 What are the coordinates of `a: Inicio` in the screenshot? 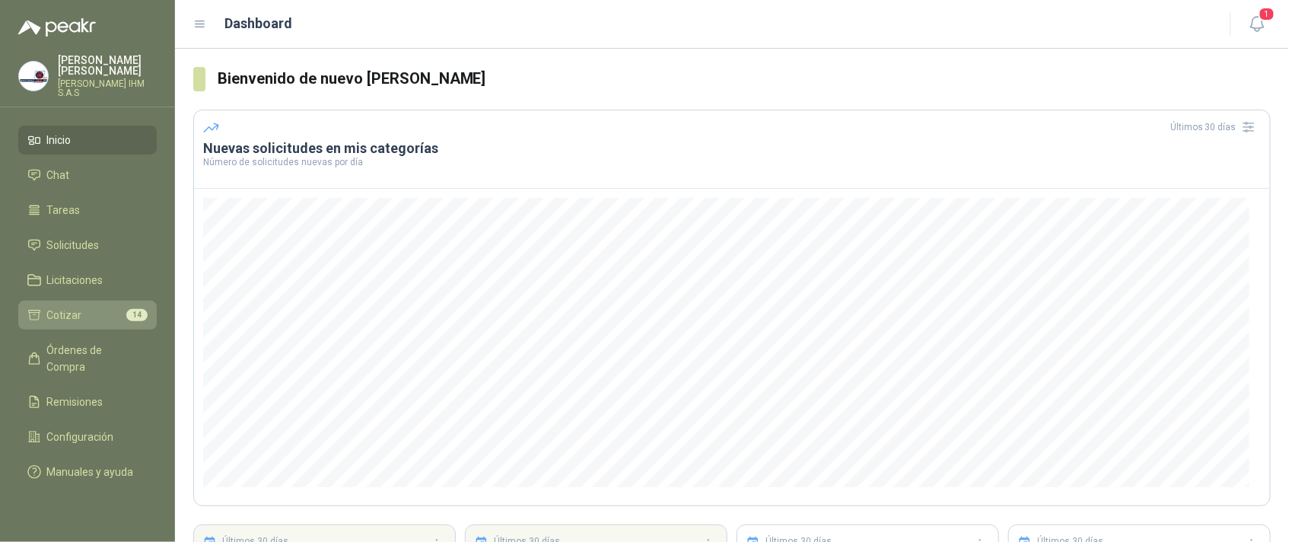 It's located at (88, 140).